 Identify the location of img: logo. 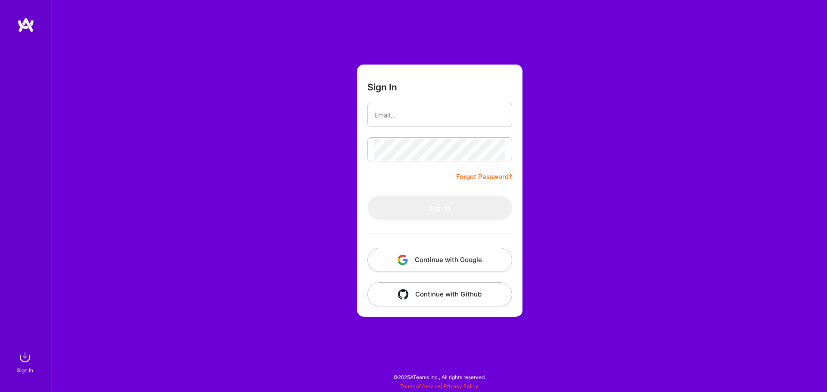
(26, 25).